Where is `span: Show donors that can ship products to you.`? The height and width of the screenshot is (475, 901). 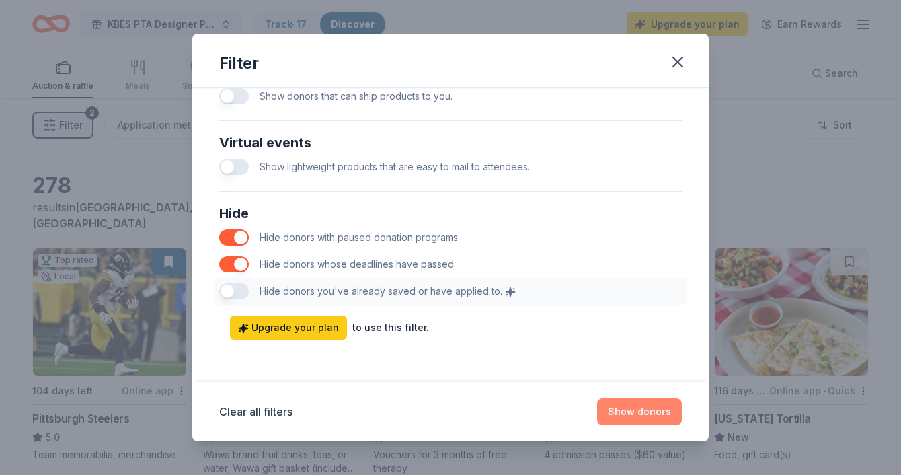
span: Show donors that can ship products to you. is located at coordinates (356, 95).